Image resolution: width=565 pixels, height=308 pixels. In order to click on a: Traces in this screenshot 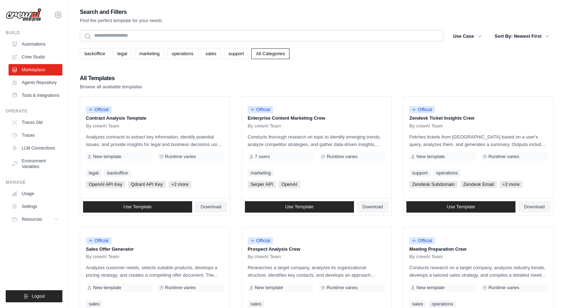, I will do `click(35, 135)`.